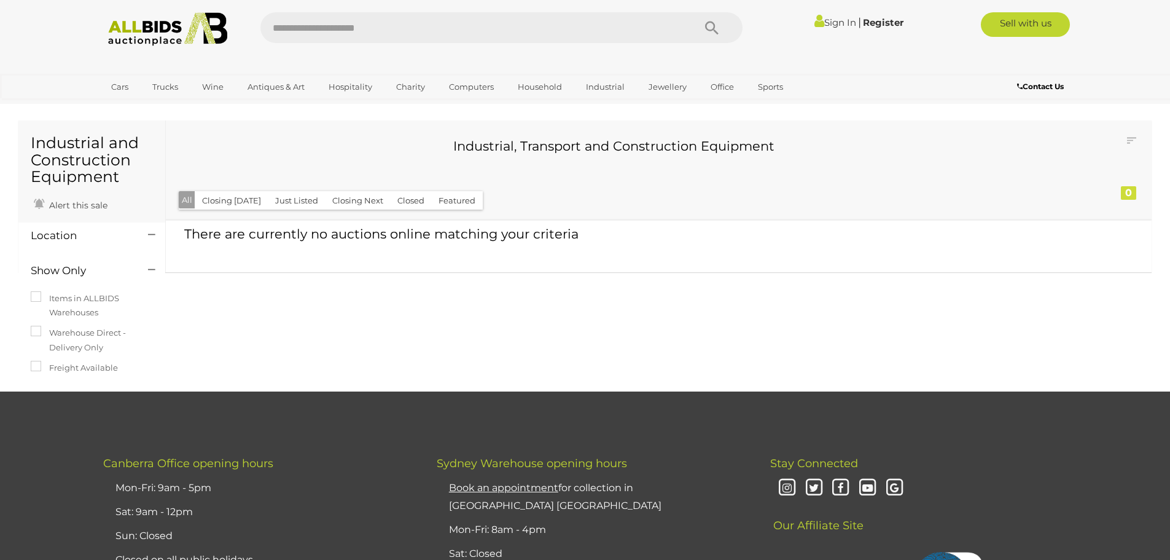 Image resolution: width=1170 pixels, height=560 pixels. Describe the element at coordinates (814, 488) in the screenshot. I see `i: Twitter` at that location.